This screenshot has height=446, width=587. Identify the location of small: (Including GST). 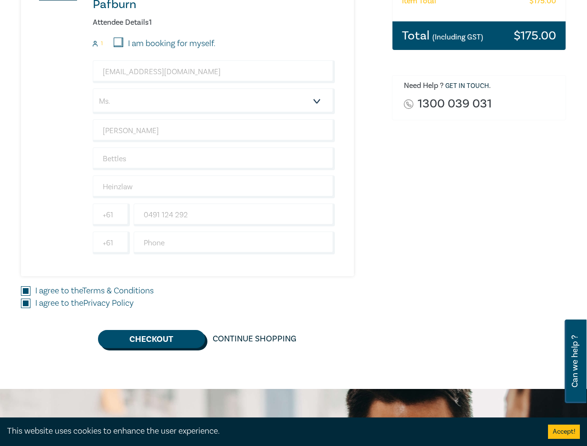
(457, 37).